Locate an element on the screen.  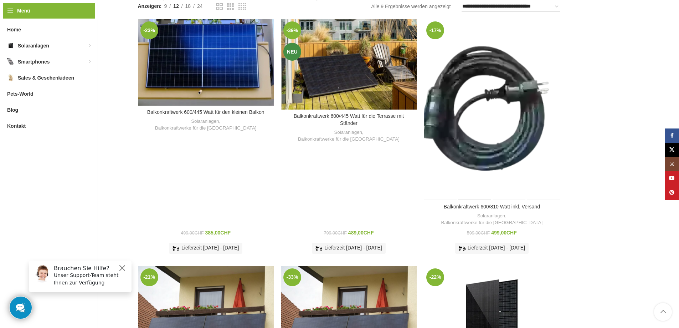
a: 18 is located at coordinates (188, 6).